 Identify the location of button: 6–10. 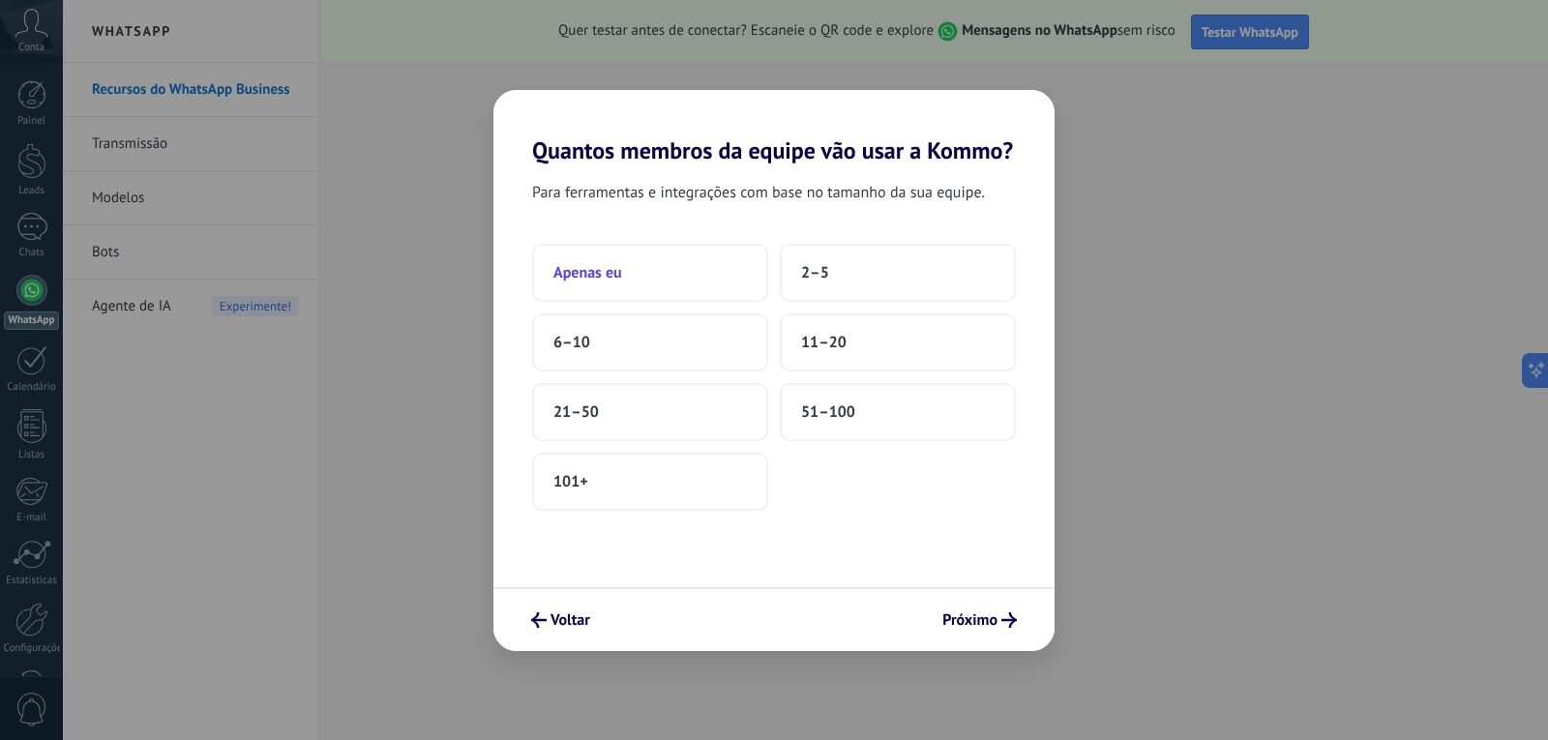
(650, 343).